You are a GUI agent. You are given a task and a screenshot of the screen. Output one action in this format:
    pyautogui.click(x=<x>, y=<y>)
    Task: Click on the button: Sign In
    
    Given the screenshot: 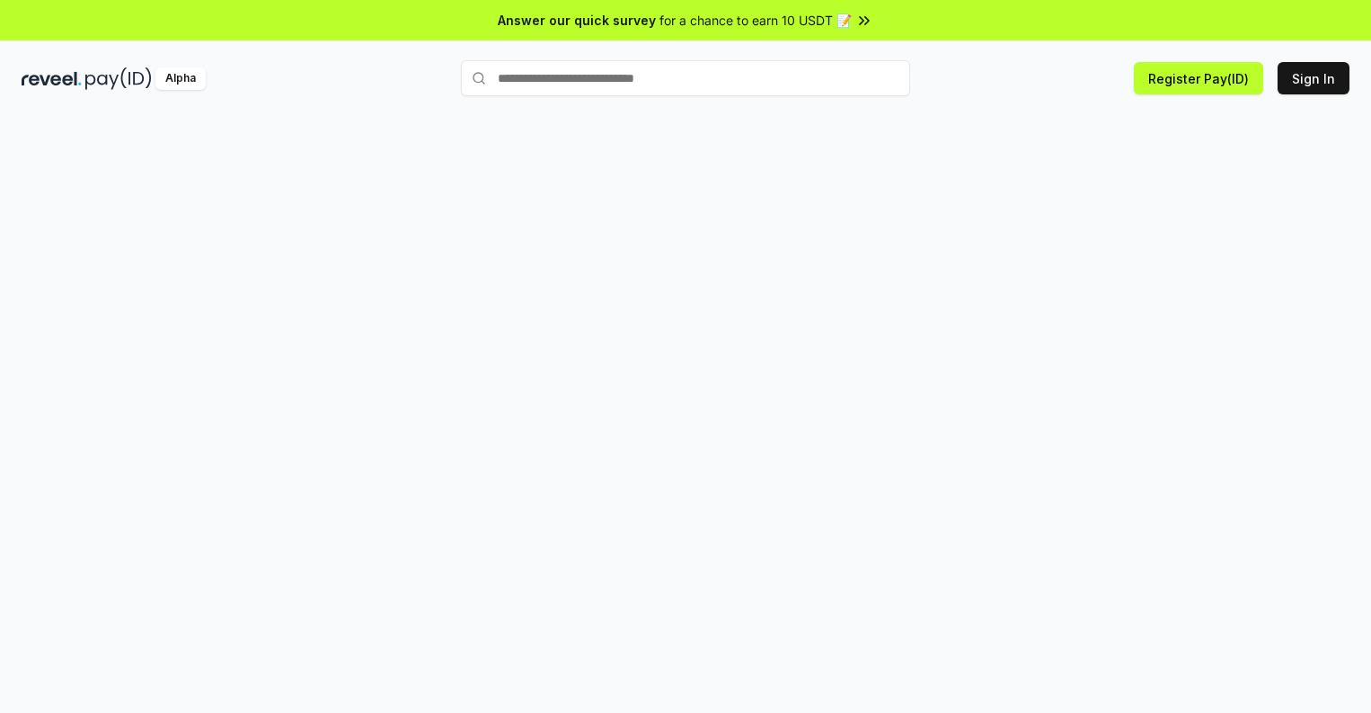 What is the action you would take?
    pyautogui.click(x=1314, y=78)
    